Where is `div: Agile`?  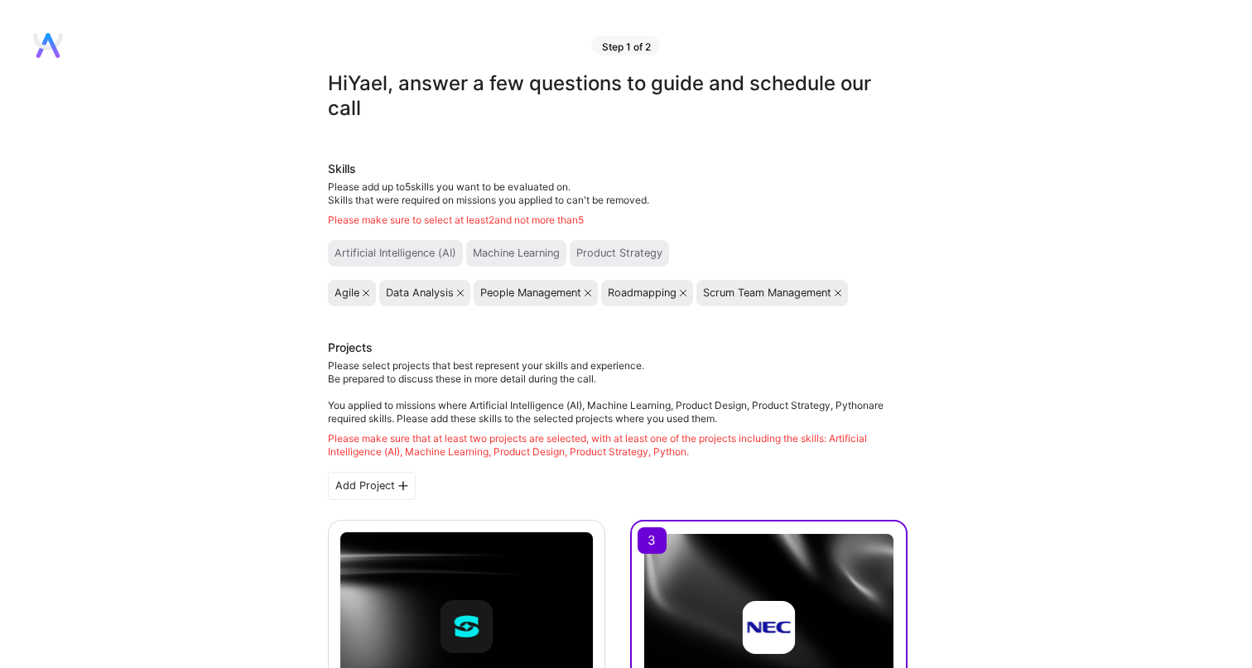
div: Agile is located at coordinates (347, 293).